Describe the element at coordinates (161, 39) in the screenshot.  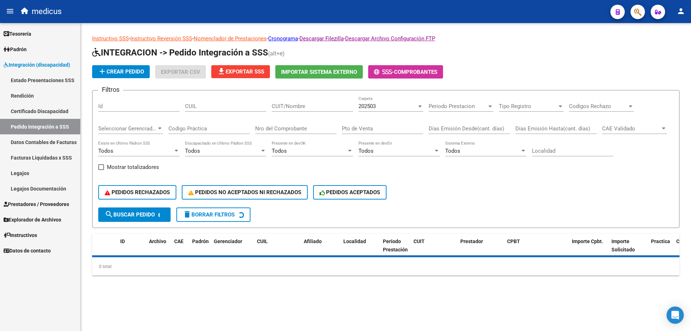
I see `a: Instructivo Reversión SSS` at that location.